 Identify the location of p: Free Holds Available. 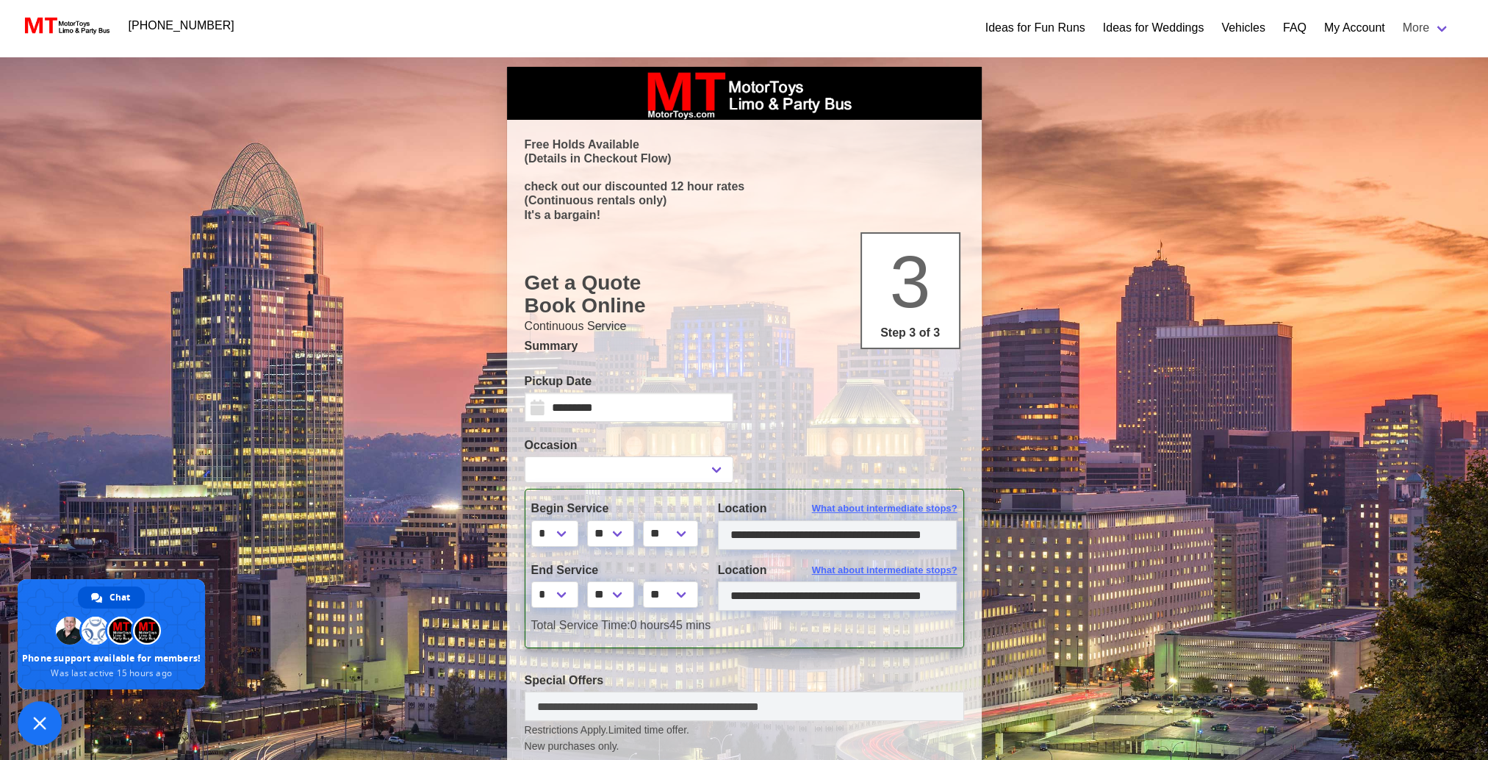
(744, 144).